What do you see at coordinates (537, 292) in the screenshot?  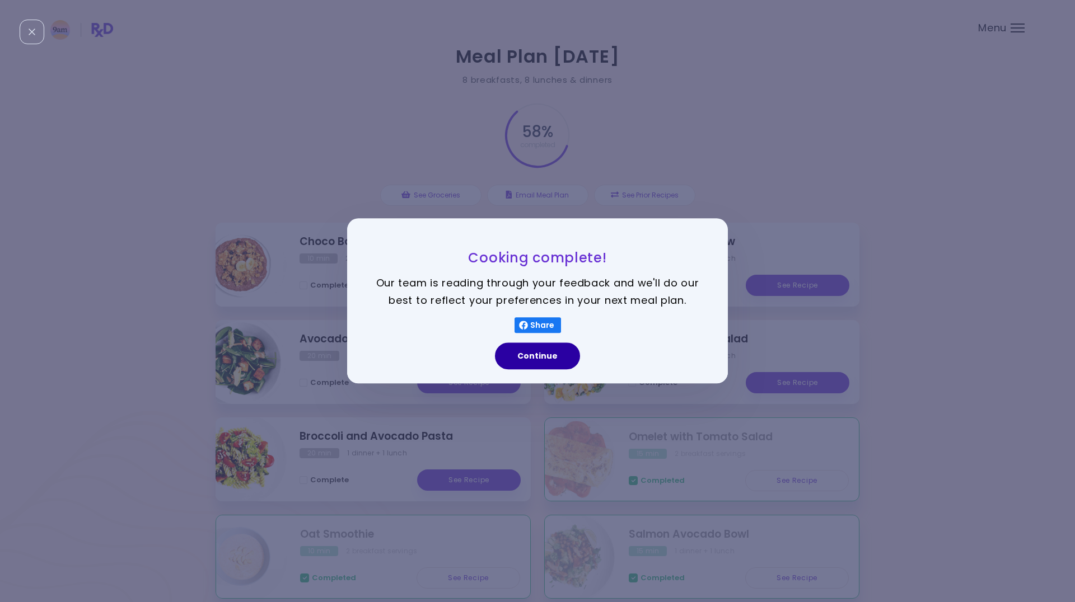 I see `p: Our team is reading through your feedback and we'll do our best to reflect your preferences in yo...` at bounding box center [537, 292].